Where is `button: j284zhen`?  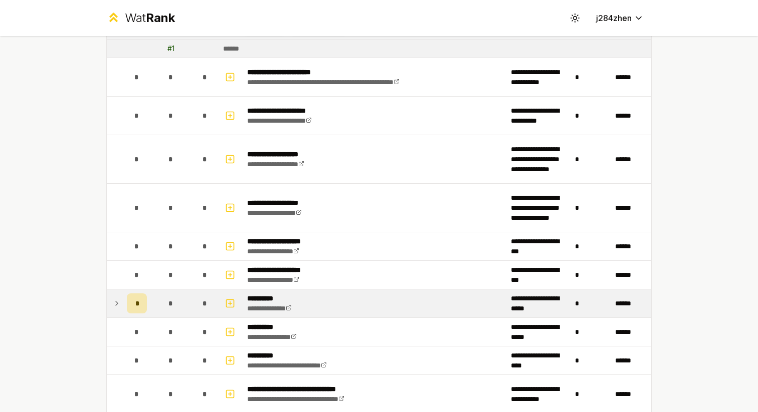
button: j284zhen is located at coordinates (619, 18).